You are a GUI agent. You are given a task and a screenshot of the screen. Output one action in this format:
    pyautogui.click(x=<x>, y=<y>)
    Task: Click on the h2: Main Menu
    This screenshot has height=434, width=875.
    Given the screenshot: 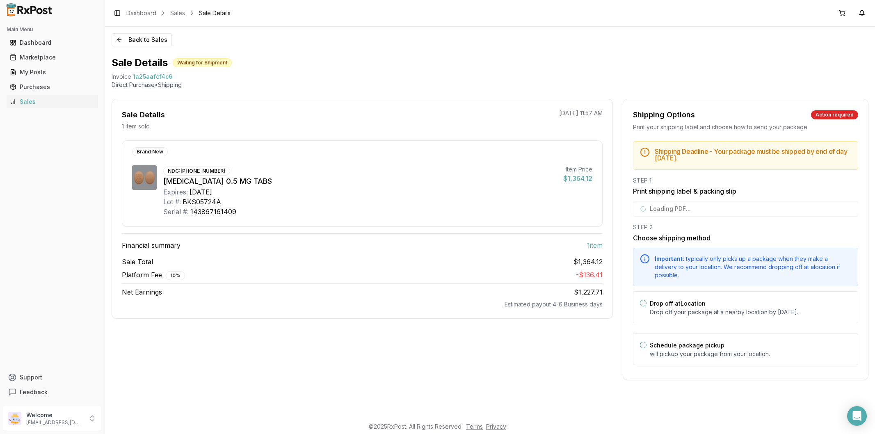 What is the action you would take?
    pyautogui.click(x=52, y=30)
    